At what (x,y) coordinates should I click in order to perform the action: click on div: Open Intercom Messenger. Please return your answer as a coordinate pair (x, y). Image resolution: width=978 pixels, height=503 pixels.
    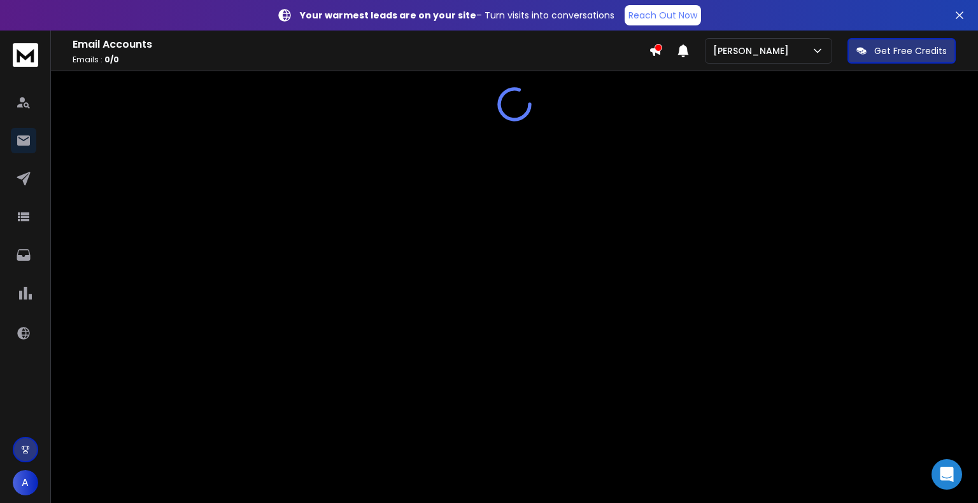
    Looking at the image, I should click on (946, 475).